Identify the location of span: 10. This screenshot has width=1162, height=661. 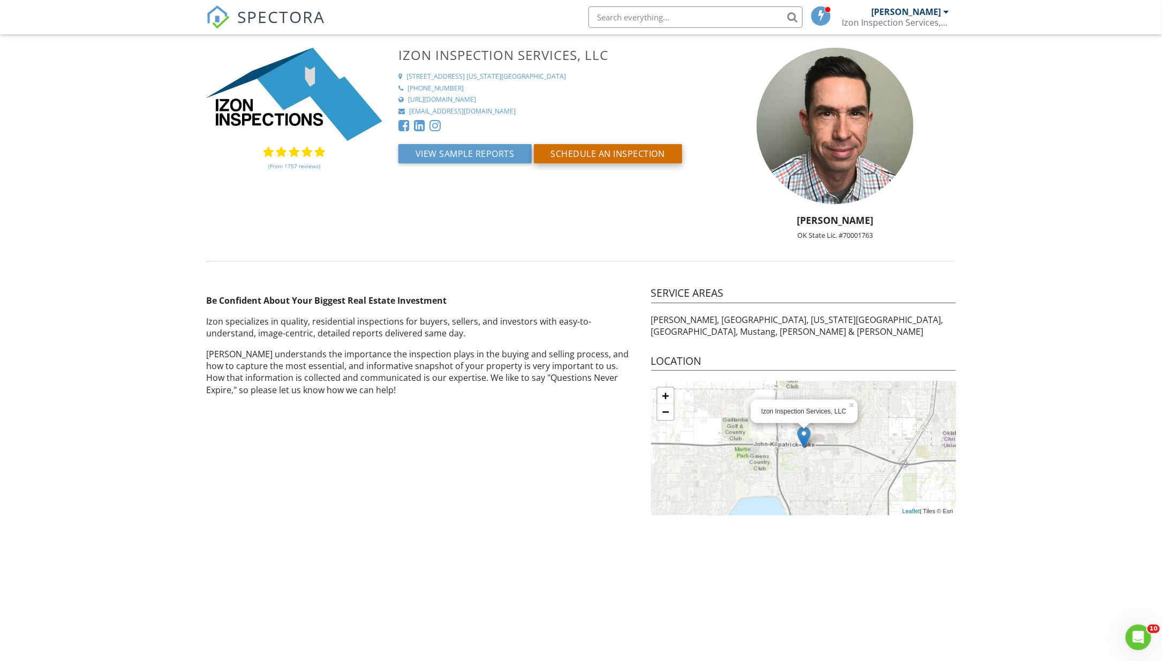
(1153, 629).